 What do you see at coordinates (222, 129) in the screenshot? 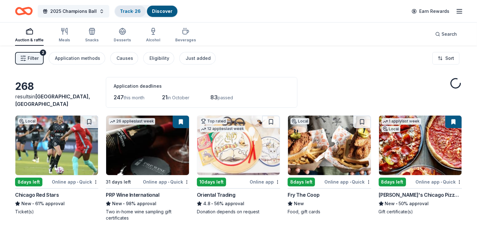
I see `div: 12 applies last week` at bounding box center [222, 129].